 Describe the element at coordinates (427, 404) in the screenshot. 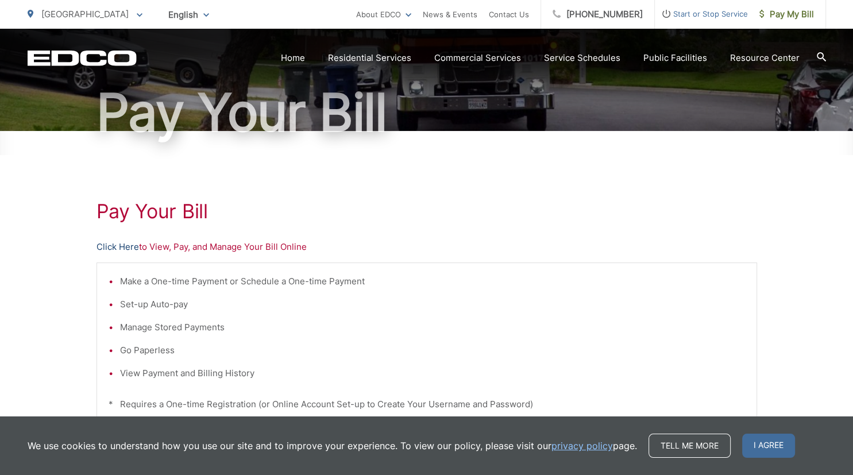

I see `p: * Requires a One-time Registration (or Online Account Set-up to Create Your Username and Password)` at that location.